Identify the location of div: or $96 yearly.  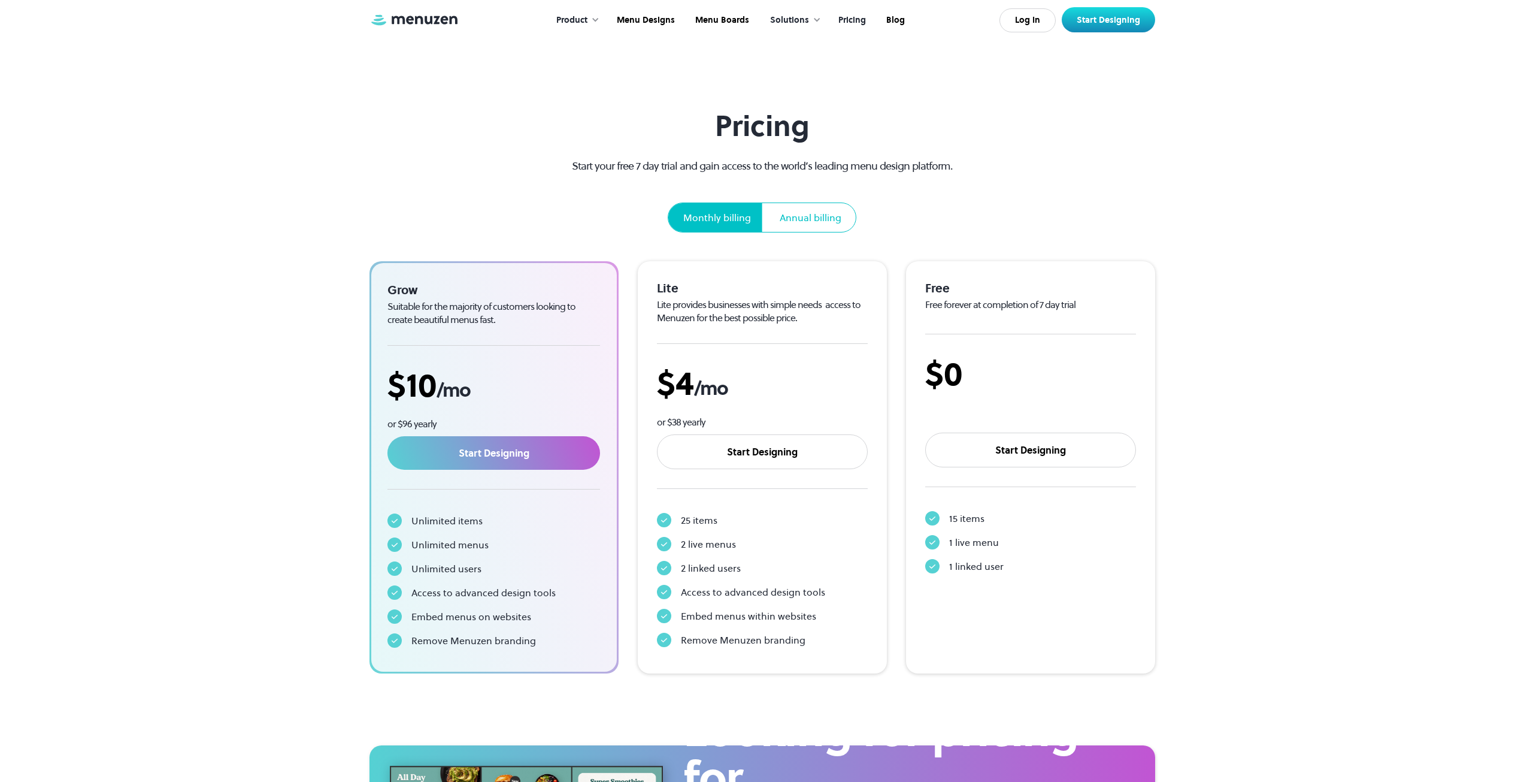
(494, 424).